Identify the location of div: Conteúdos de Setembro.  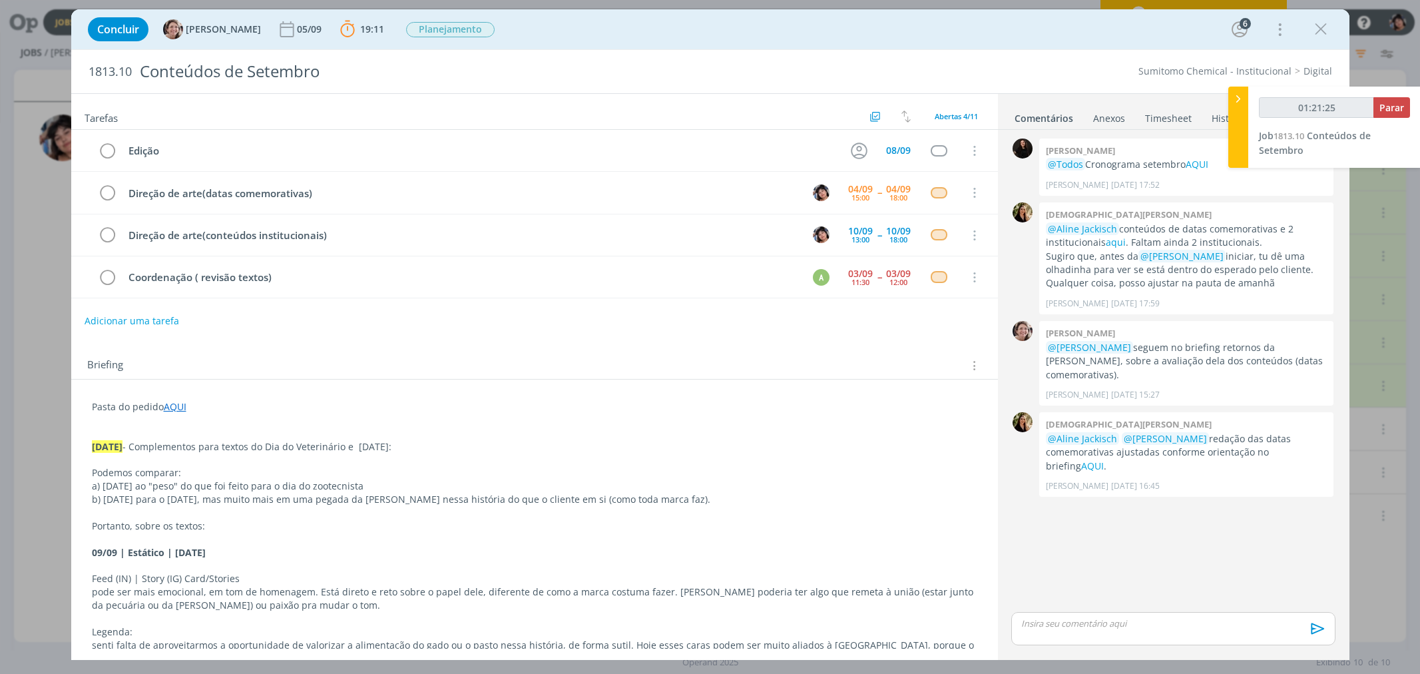
(471, 71).